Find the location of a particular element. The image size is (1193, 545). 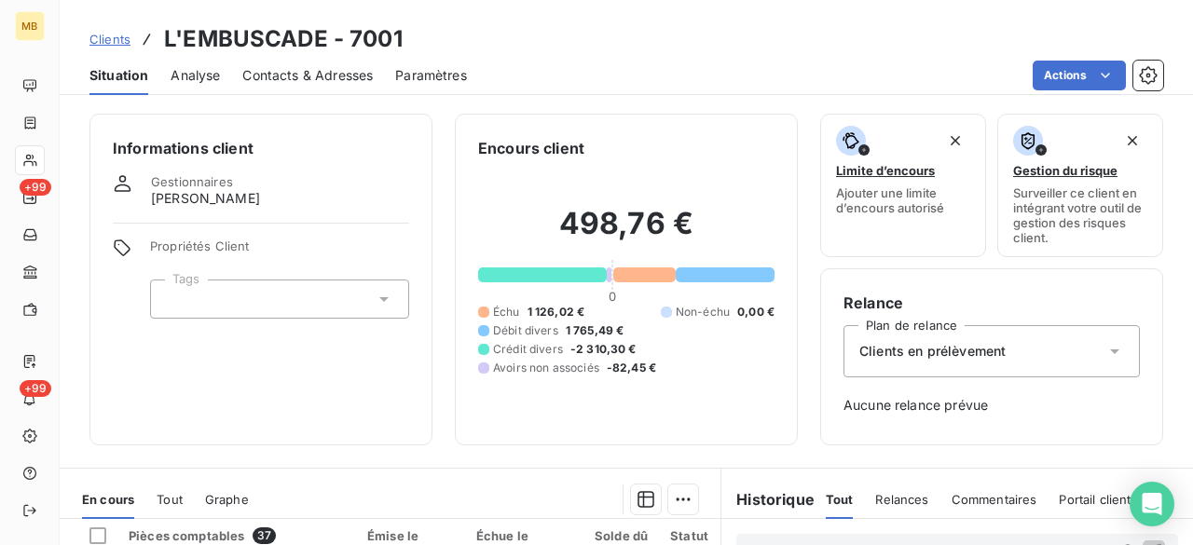

span: Non-échu is located at coordinates (703, 312).